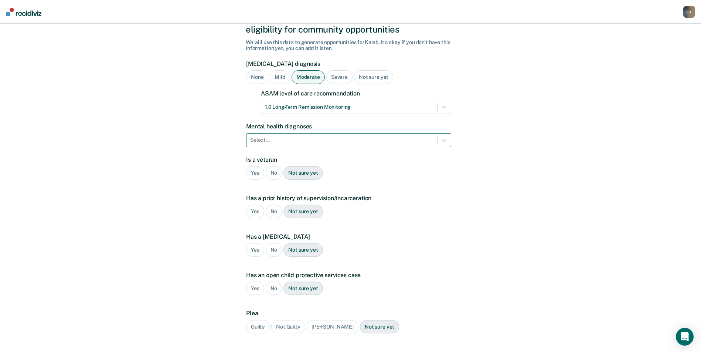 The width and height of the screenshot is (701, 353). What do you see at coordinates (24, 12) in the screenshot?
I see `img: Recidiviz` at bounding box center [24, 12].